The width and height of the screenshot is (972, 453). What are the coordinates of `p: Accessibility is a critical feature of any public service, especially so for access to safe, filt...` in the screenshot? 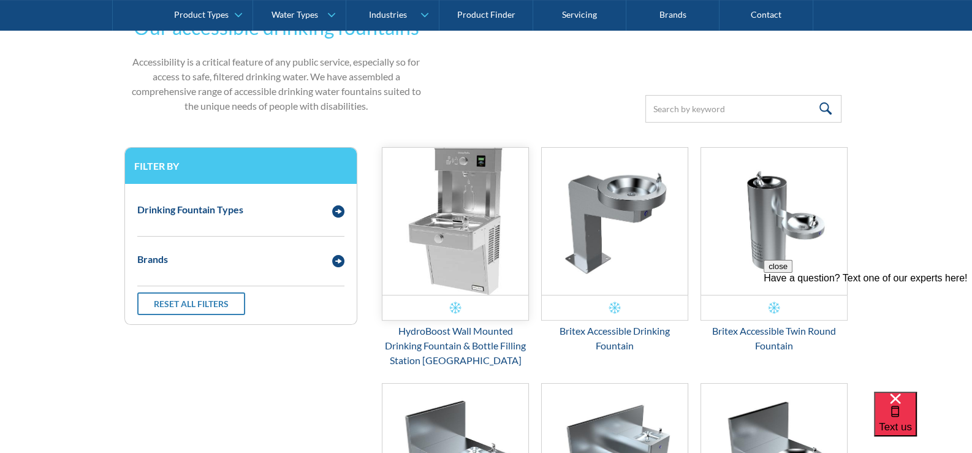 It's located at (276, 84).